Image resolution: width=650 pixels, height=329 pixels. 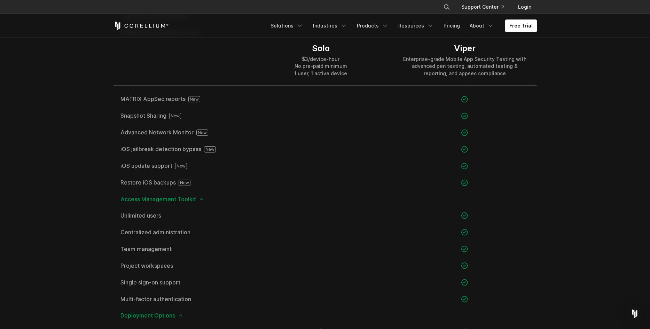 What do you see at coordinates (181, 232) in the screenshot?
I see `a: Centralized administration` at bounding box center [181, 232].